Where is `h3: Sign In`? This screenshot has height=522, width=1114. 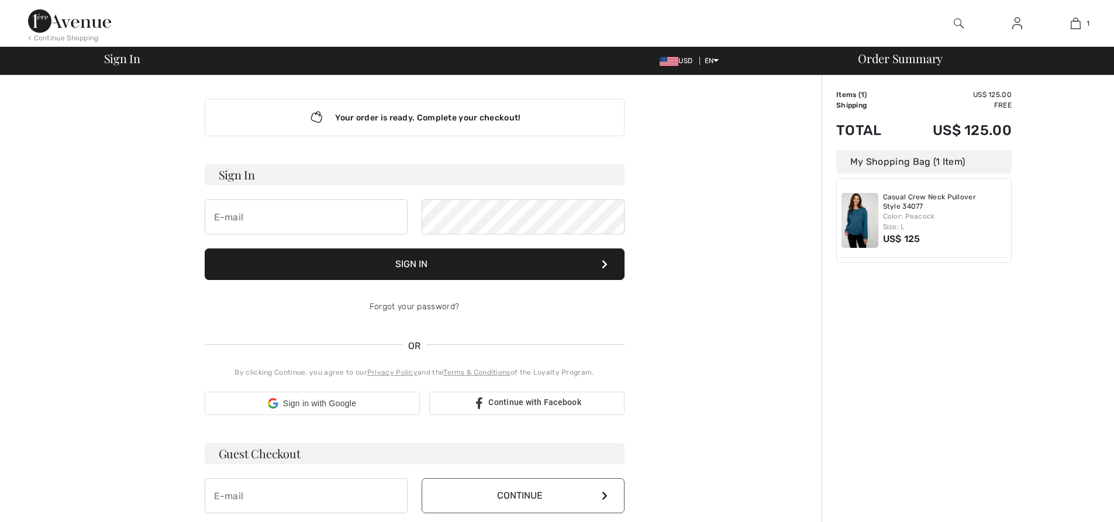
h3: Sign In is located at coordinates (414, 175).